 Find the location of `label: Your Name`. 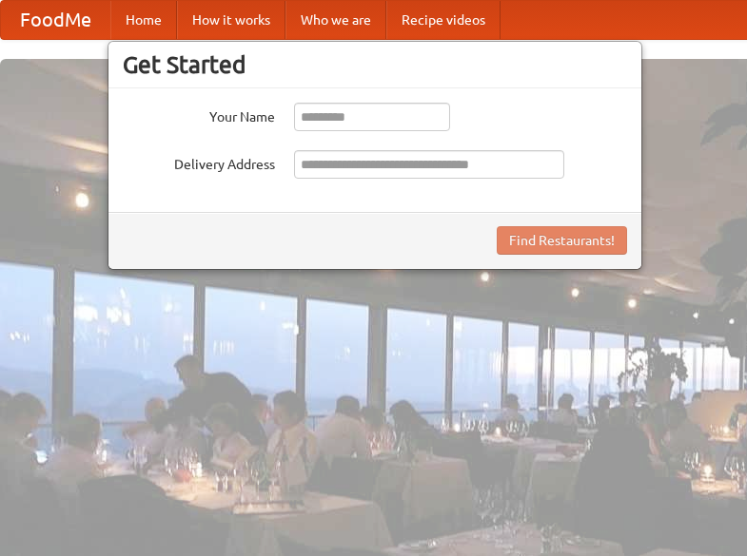

label: Your Name is located at coordinates (199, 114).